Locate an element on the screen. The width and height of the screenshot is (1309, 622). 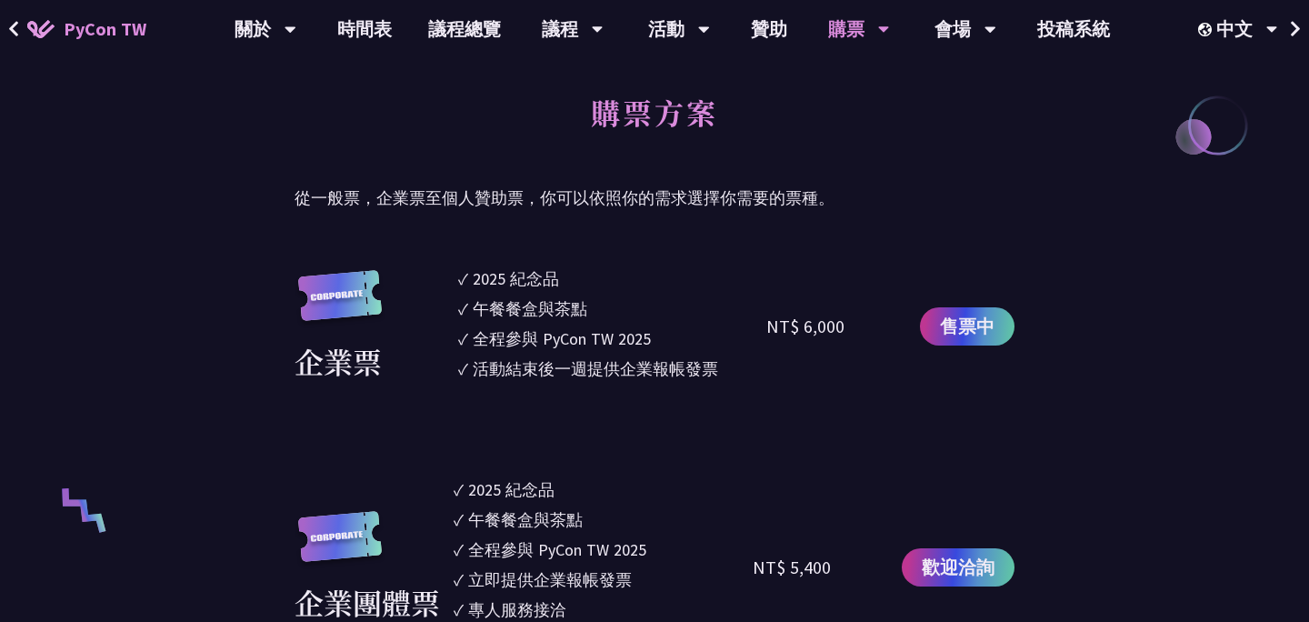
div: NT$ 5,400 is located at coordinates (792, 567).